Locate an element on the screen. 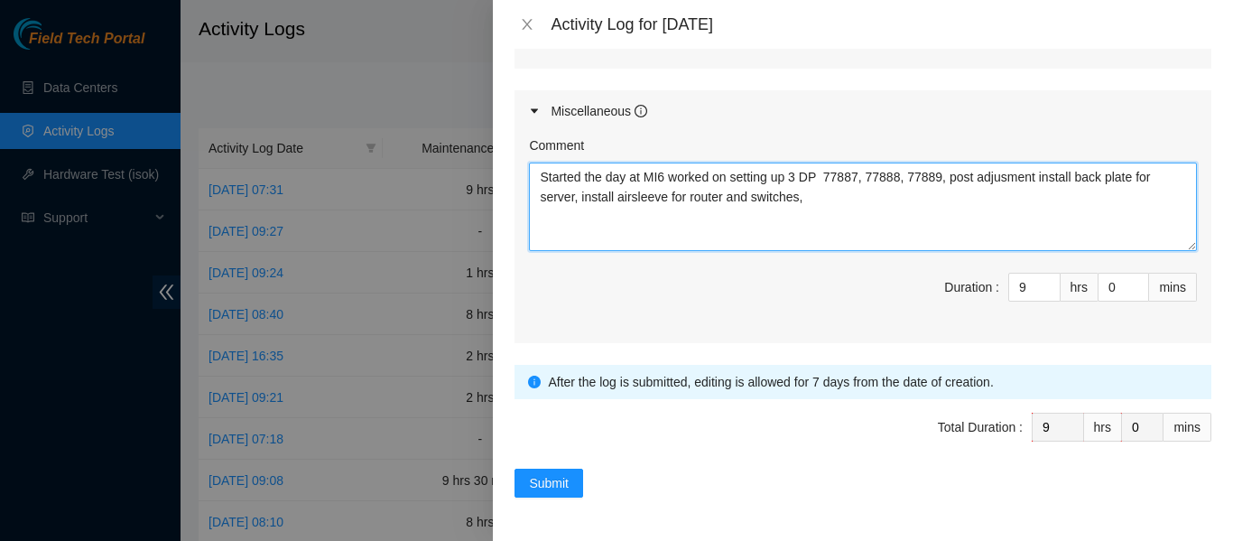 The height and width of the screenshot is (541, 1233). div: Miscellaneous info-circle is located at coordinates (863, 111).